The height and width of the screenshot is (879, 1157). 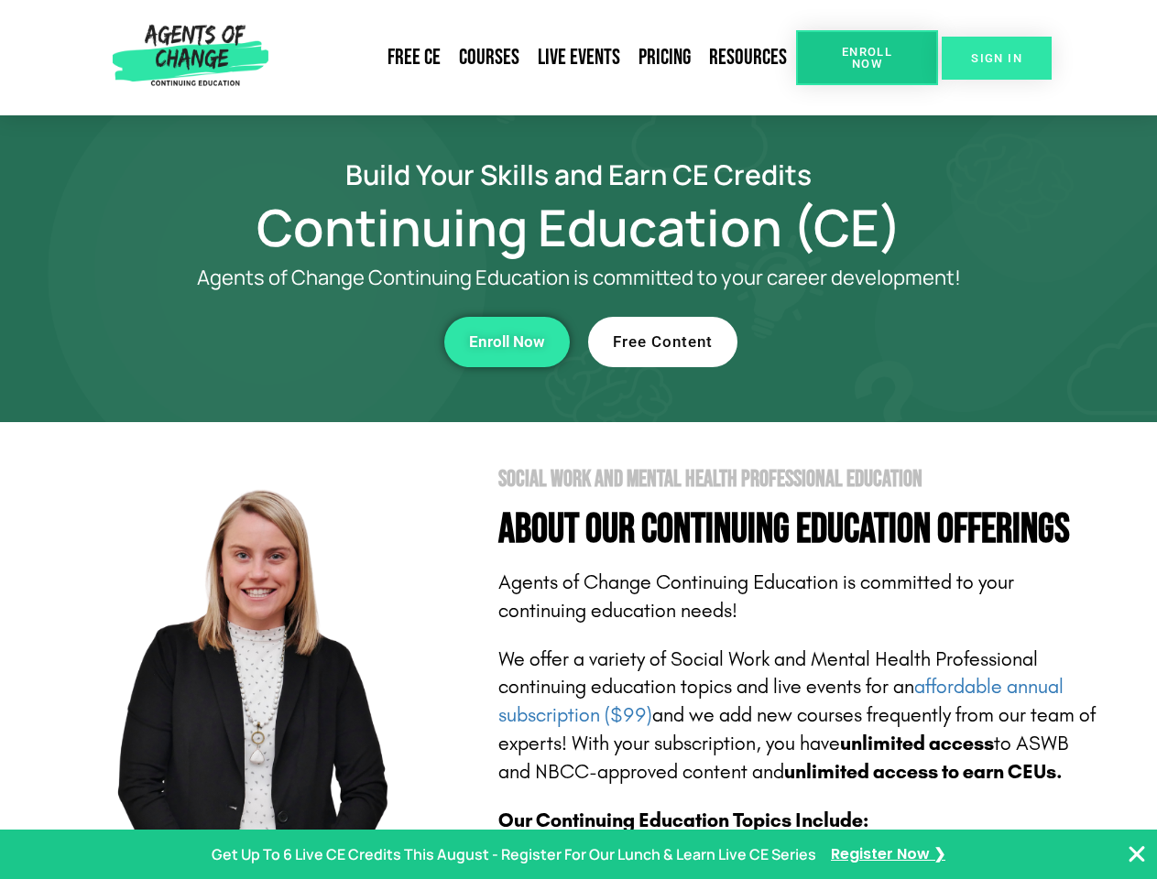 What do you see at coordinates (536, 58) in the screenshot?
I see `nav: Menu` at bounding box center [536, 58].